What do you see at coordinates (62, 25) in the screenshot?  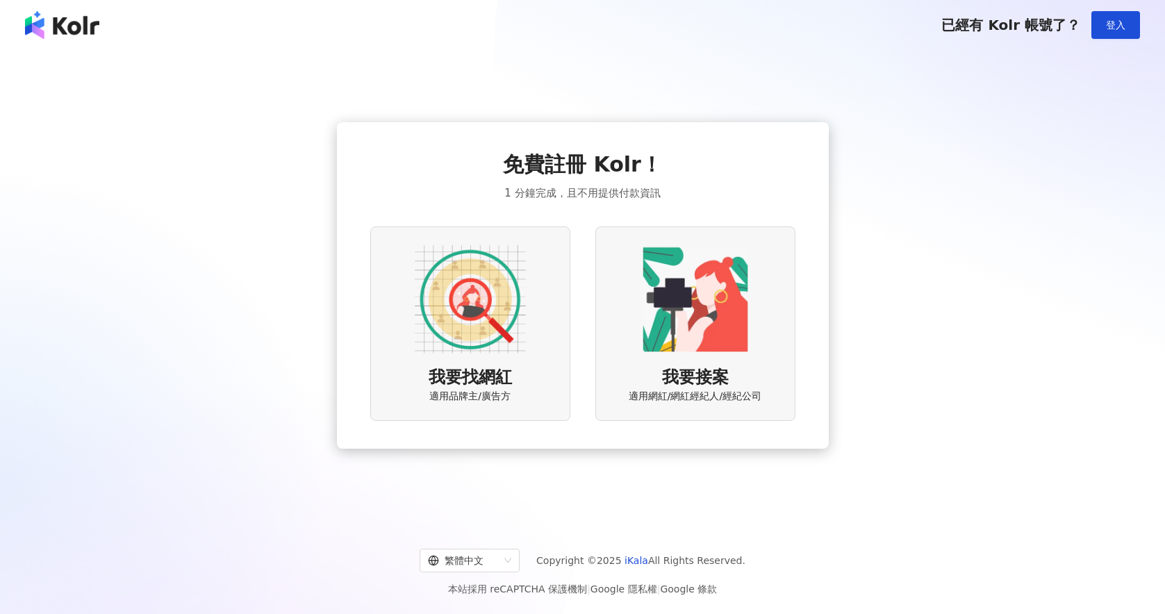 I see `img: logo` at bounding box center [62, 25].